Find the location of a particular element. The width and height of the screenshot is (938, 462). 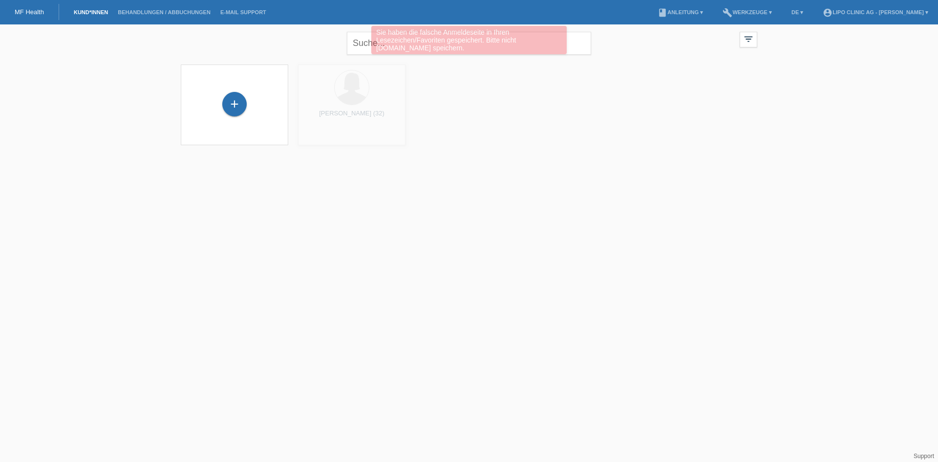

i: build is located at coordinates (727, 13).